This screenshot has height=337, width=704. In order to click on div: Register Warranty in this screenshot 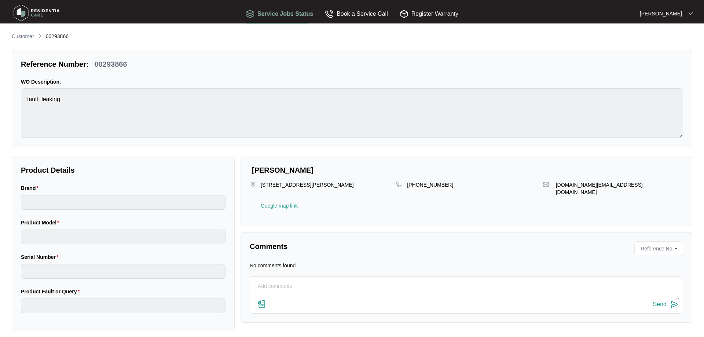, I will do `click(429, 14)`.